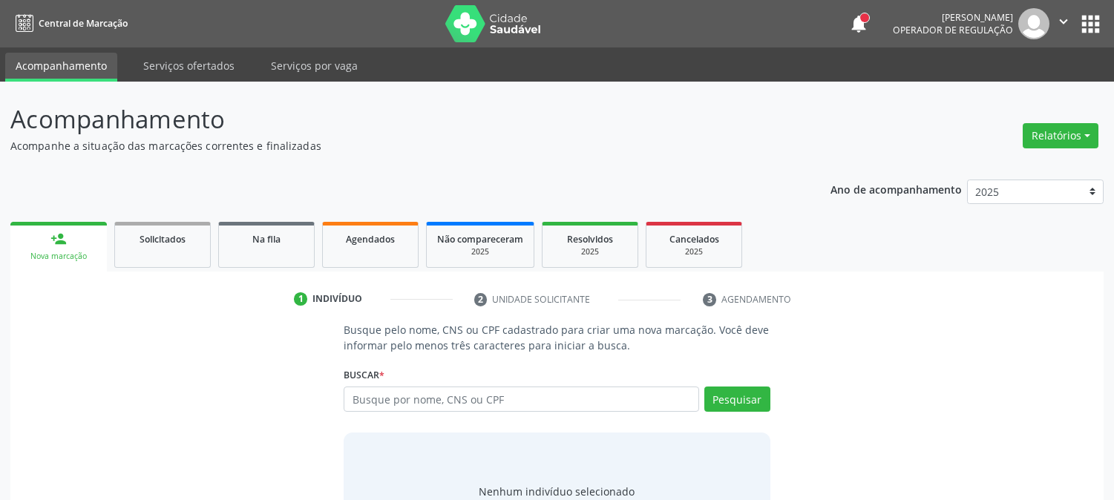  What do you see at coordinates (337, 299) in the screenshot?
I see `div: Indivíduo` at bounding box center [337, 299].